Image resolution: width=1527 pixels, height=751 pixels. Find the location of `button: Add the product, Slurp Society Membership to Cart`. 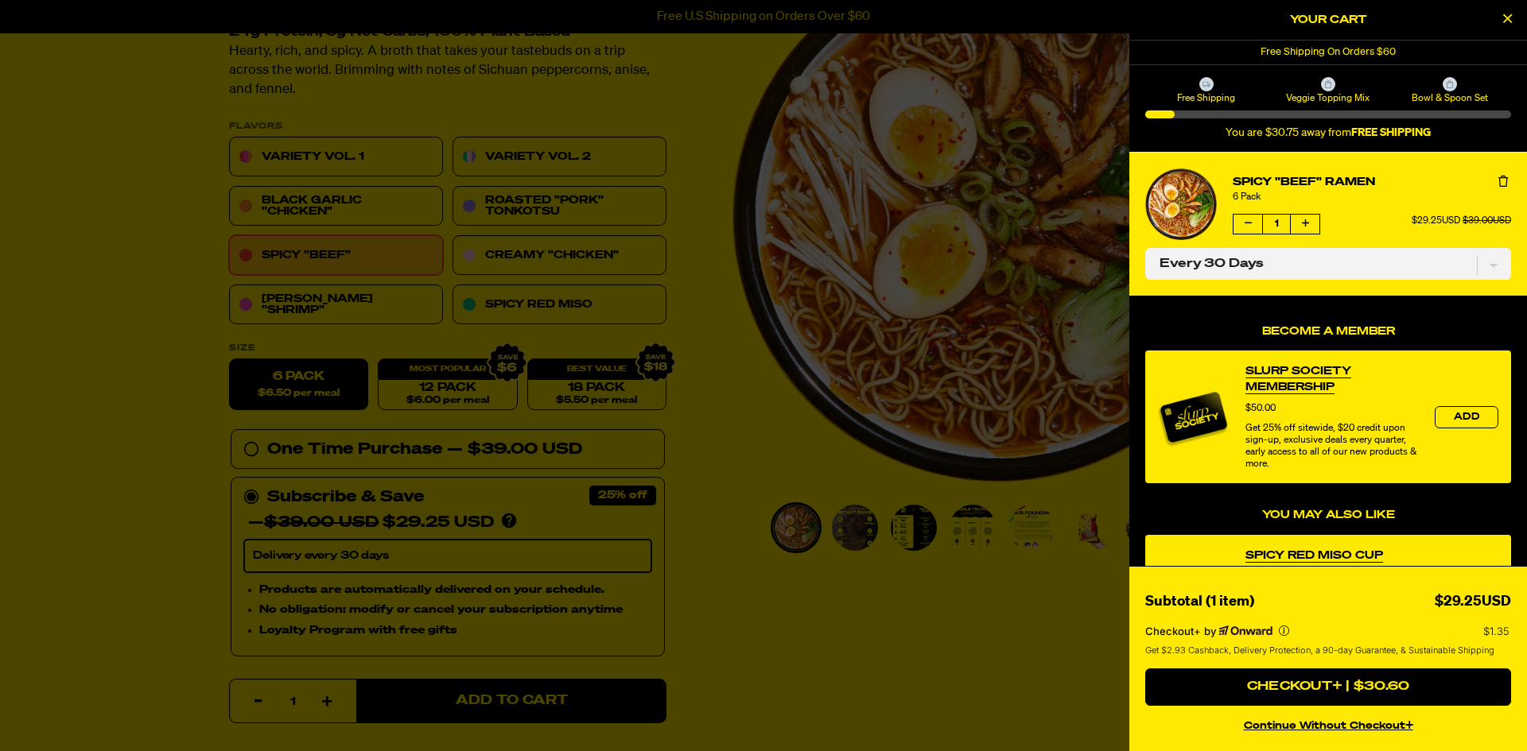

button: Add the product, Slurp Society Membership to Cart is located at coordinates (1466, 417).